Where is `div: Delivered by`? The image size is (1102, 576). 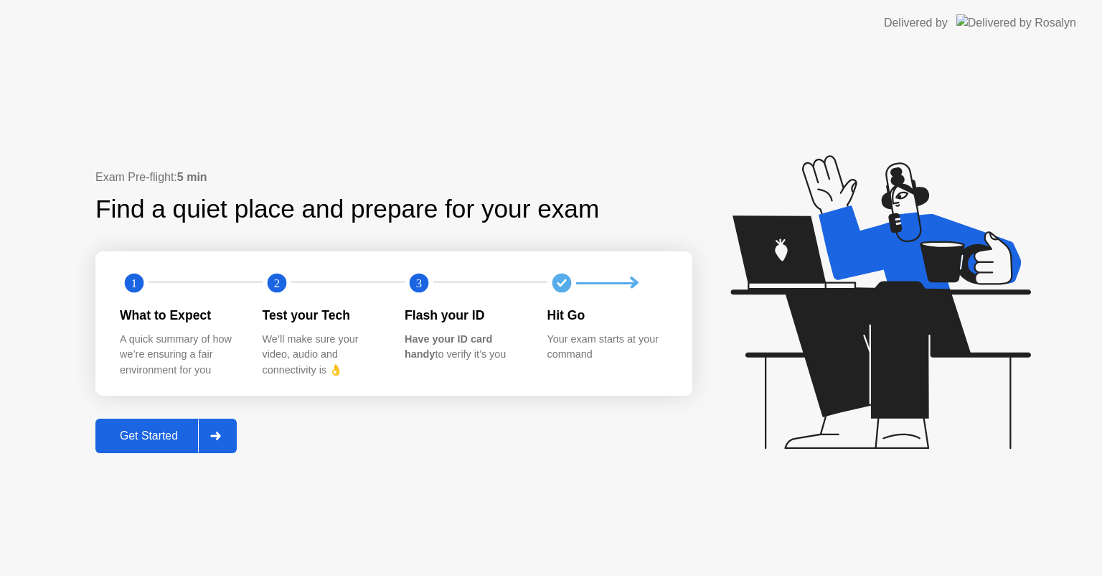 div: Delivered by is located at coordinates (916, 23).